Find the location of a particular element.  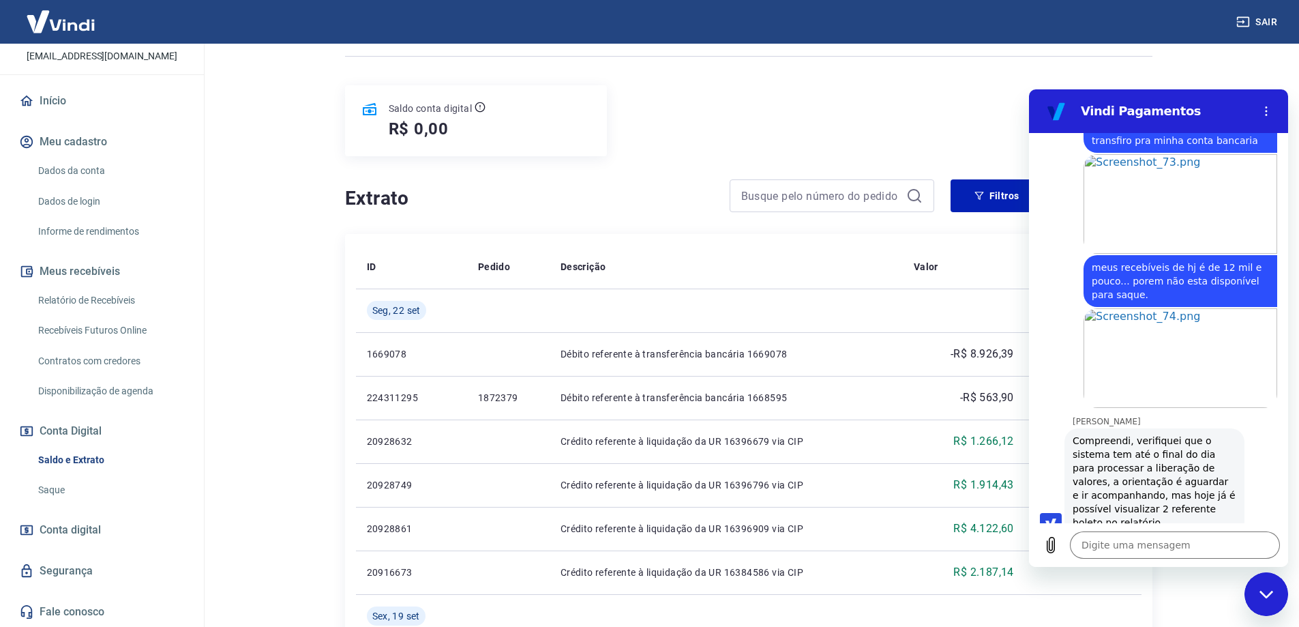

p: Valor is located at coordinates (926, 267).